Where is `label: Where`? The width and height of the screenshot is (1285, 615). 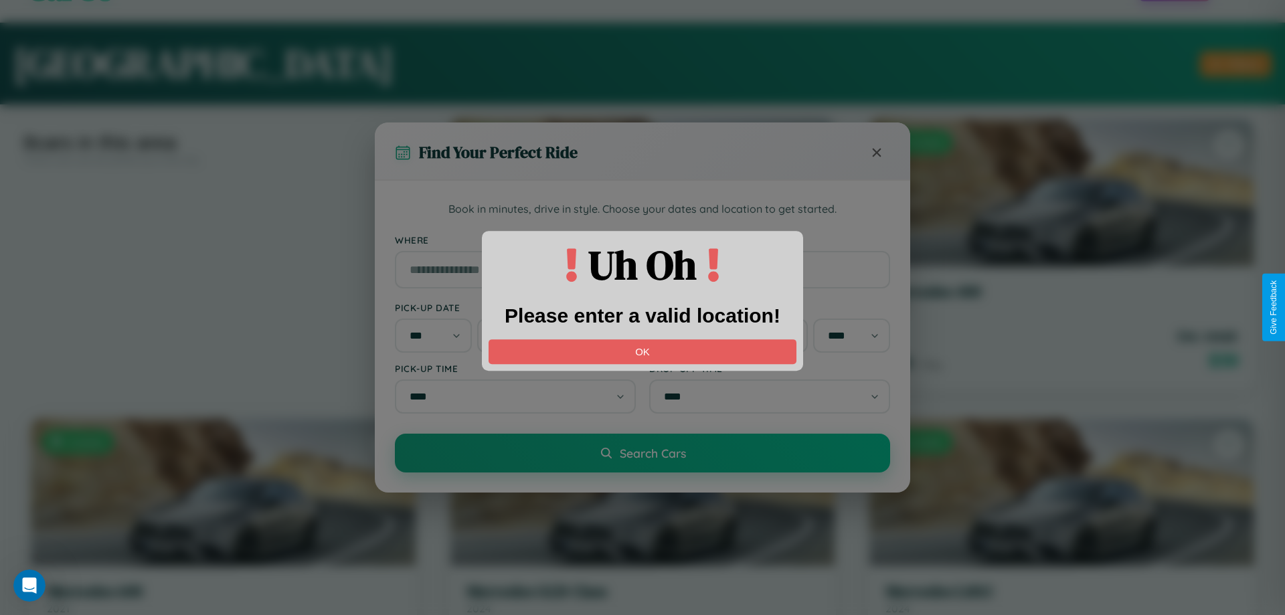 label: Where is located at coordinates (642, 240).